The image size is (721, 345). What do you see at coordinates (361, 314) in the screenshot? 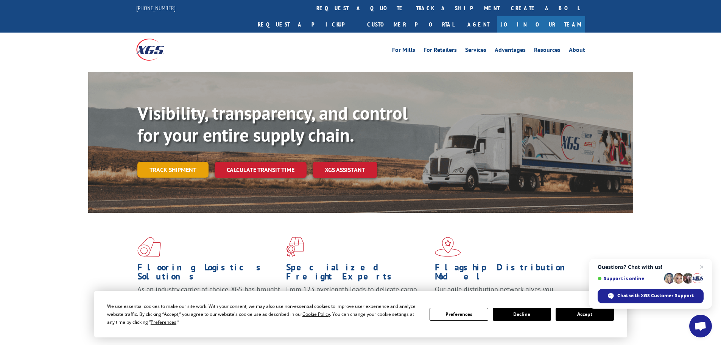
I see `div: Cookie Consent Prompt` at bounding box center [361, 314].